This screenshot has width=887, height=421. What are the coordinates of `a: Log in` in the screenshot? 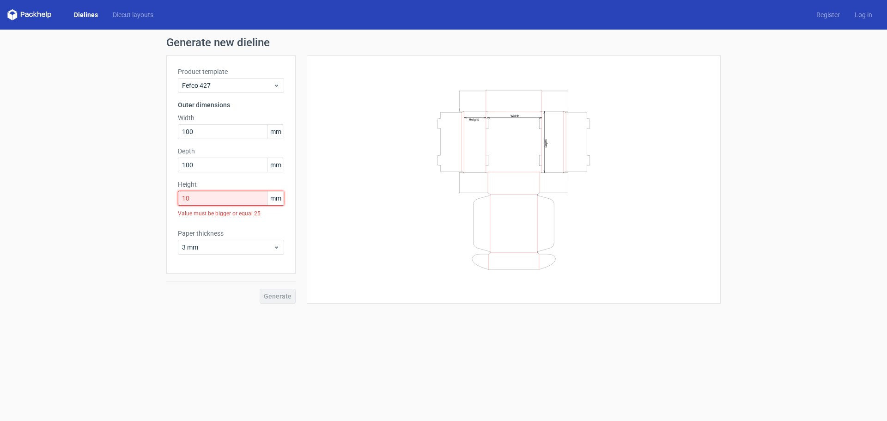 It's located at (863, 15).